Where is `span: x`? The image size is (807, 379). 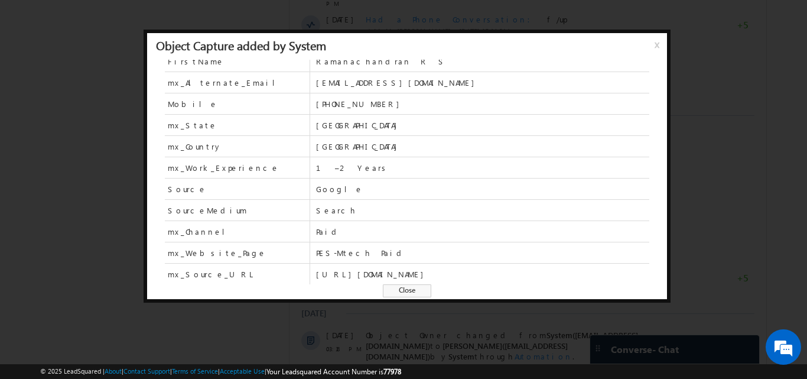
span: x is located at coordinates (660, 49).